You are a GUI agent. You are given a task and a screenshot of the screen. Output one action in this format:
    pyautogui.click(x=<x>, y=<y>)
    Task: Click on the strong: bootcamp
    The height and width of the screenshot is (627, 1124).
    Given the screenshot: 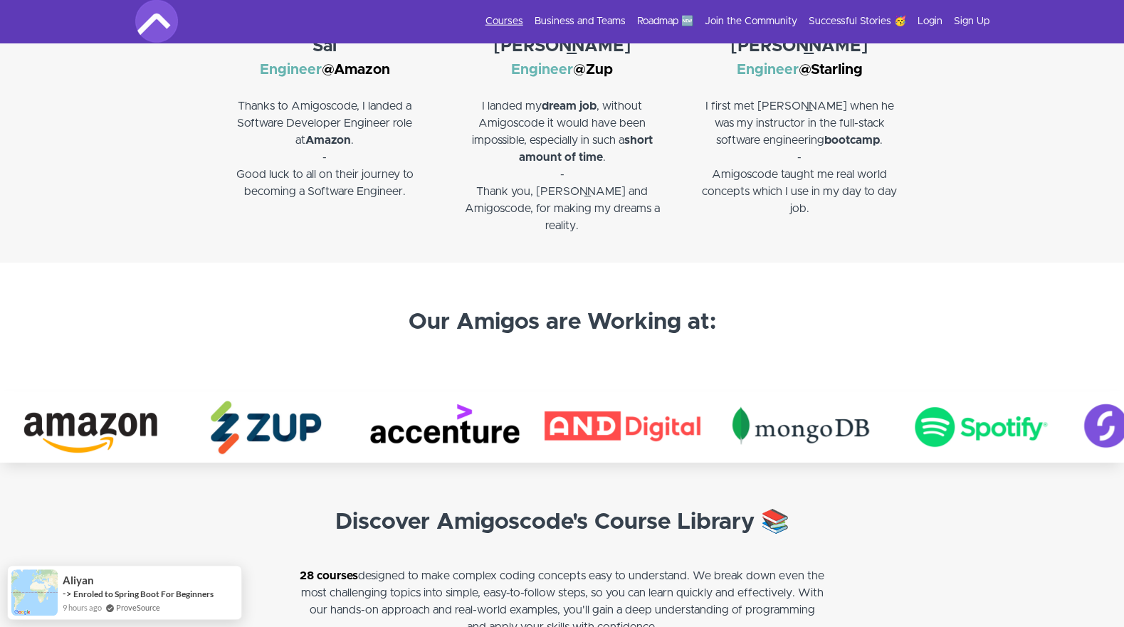 What is the action you would take?
    pyautogui.click(x=852, y=140)
    